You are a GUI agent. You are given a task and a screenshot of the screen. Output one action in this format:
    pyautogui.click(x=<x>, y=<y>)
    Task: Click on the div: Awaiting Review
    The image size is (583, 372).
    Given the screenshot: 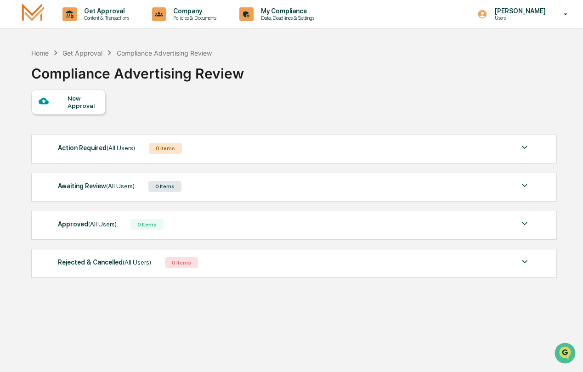 What is the action you would take?
    pyautogui.click(x=96, y=186)
    